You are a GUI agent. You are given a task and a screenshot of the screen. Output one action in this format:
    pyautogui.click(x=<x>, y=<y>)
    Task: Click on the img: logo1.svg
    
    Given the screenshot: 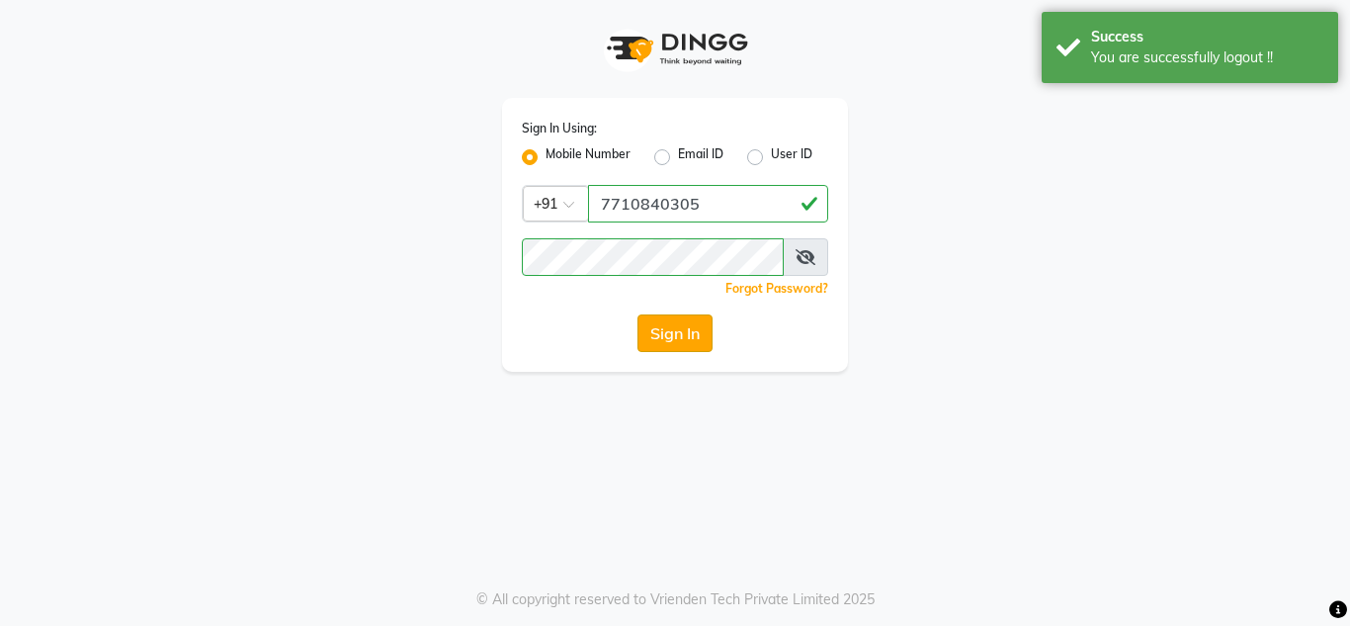 What is the action you would take?
    pyautogui.click(x=675, y=48)
    